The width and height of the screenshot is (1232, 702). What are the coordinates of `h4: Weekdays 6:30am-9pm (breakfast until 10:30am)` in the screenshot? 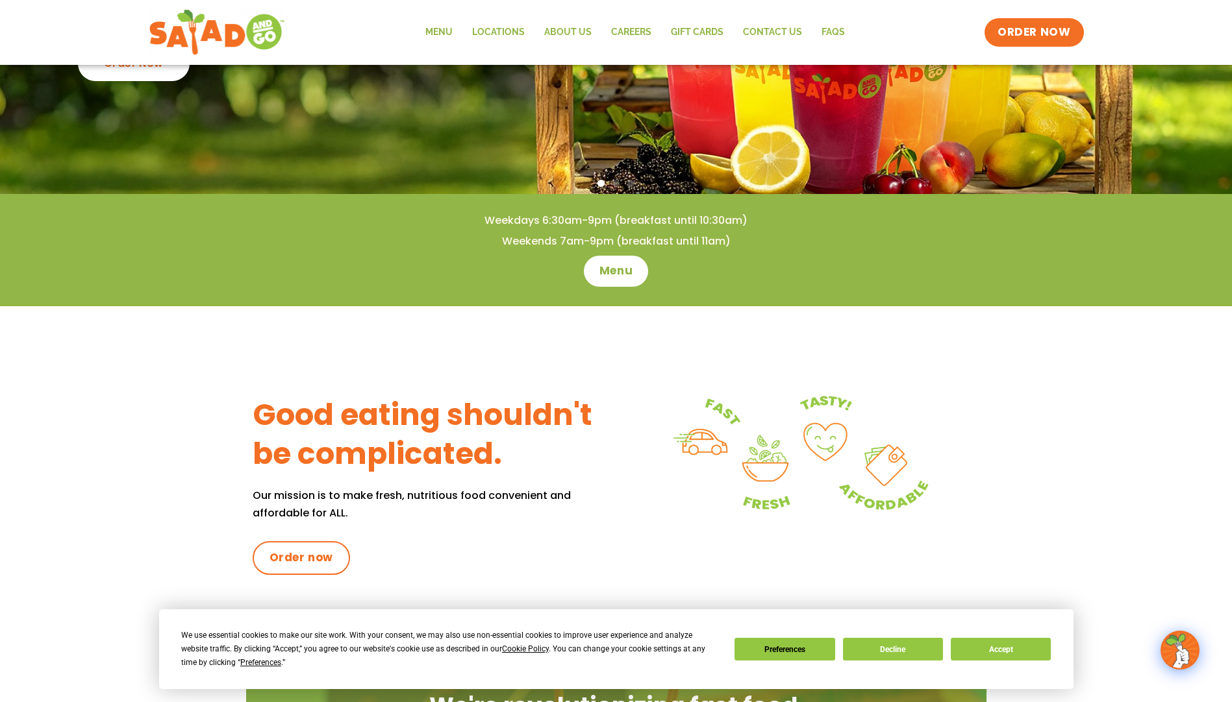 It's located at (615, 221).